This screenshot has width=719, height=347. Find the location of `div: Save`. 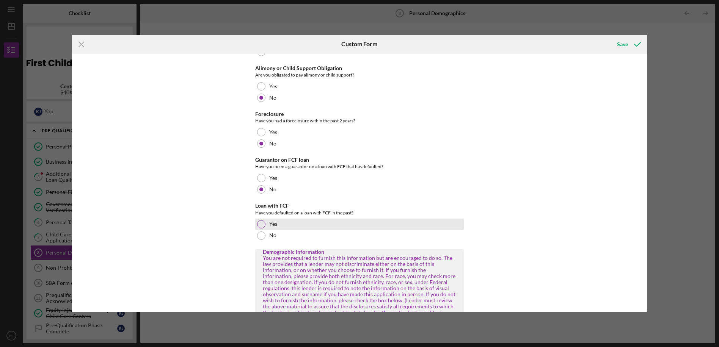

div: Save is located at coordinates (622, 44).